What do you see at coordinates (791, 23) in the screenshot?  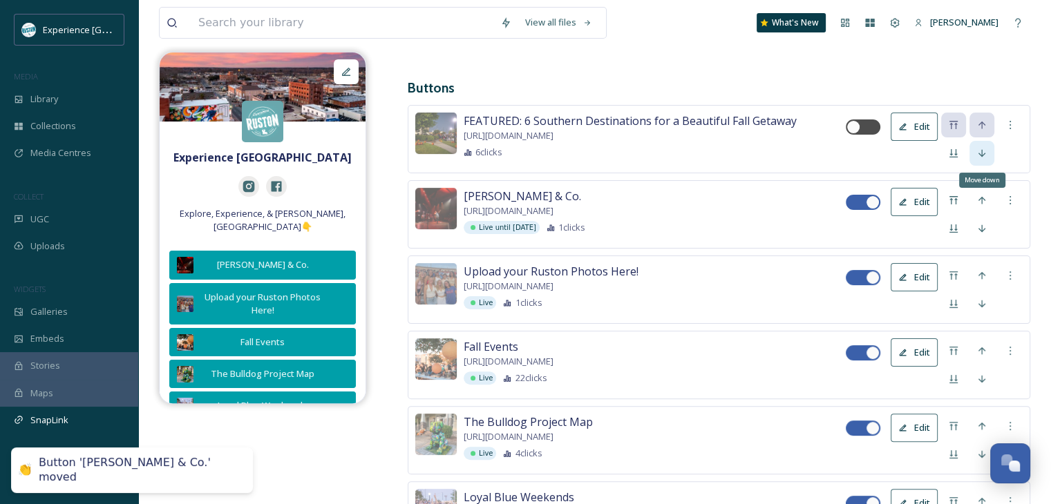 I see `a: What's New` at bounding box center [791, 23].